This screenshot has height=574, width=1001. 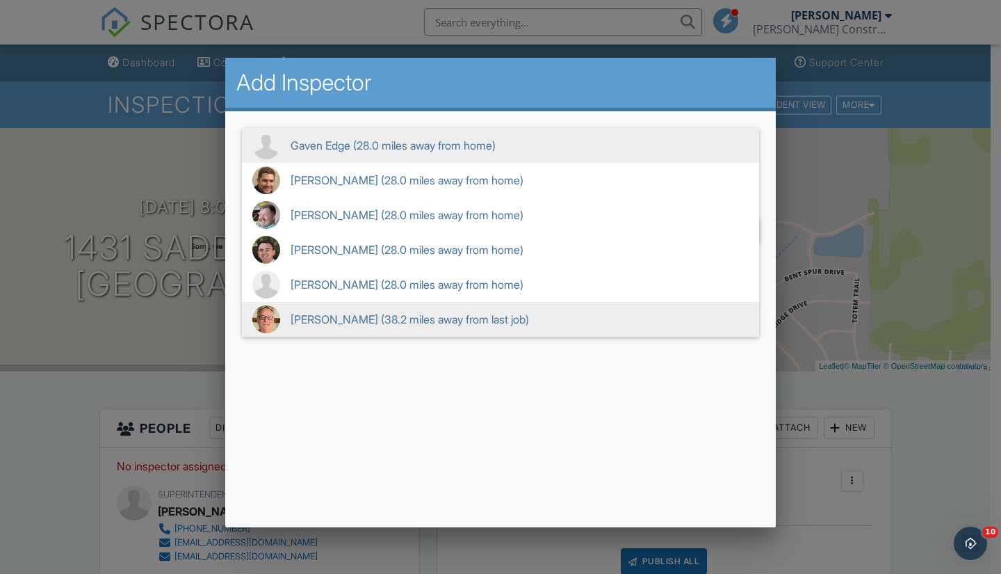 What do you see at coordinates (266, 180) in the screenshot?
I see `img: russell.jpg` at bounding box center [266, 180].